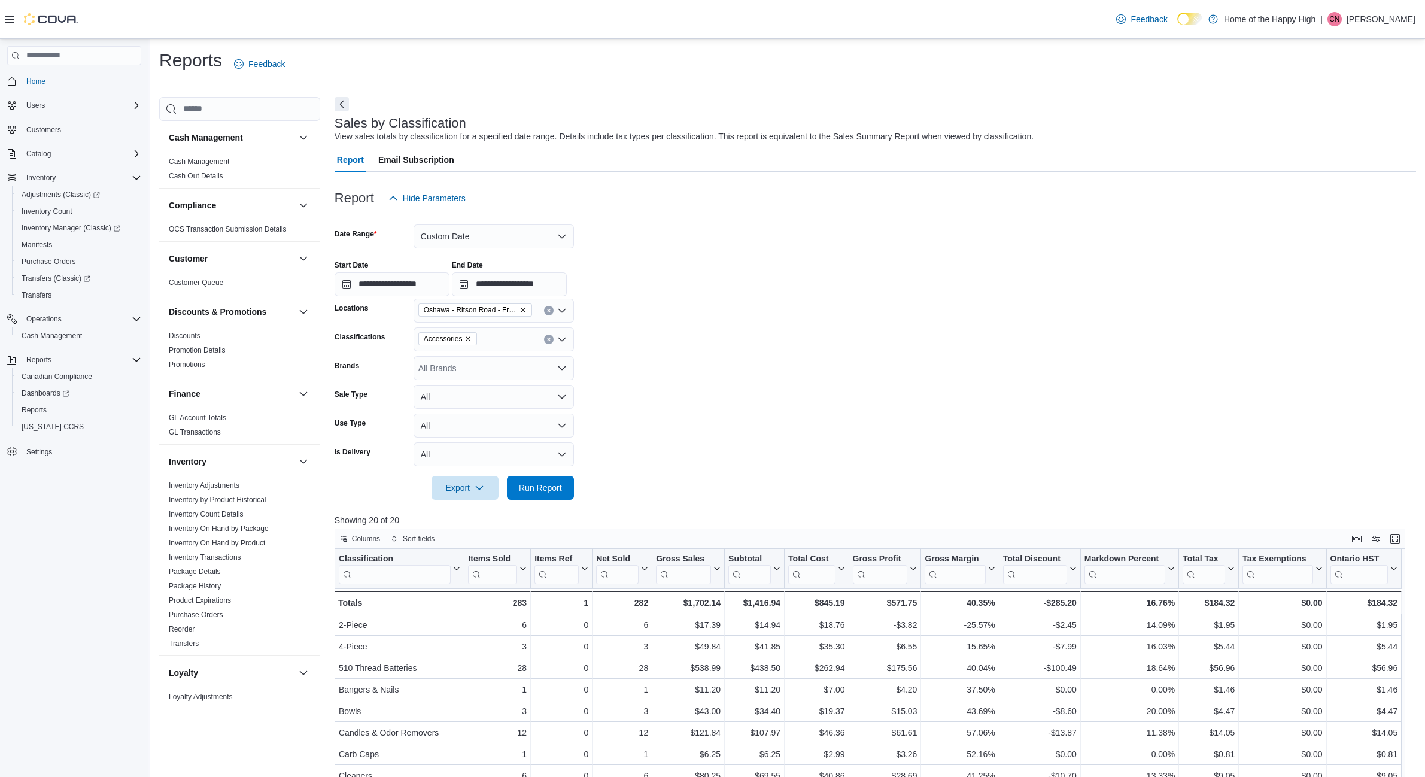 The image size is (1425, 777). What do you see at coordinates (816, 625) in the screenshot?
I see `div: $18.76` at bounding box center [816, 625].